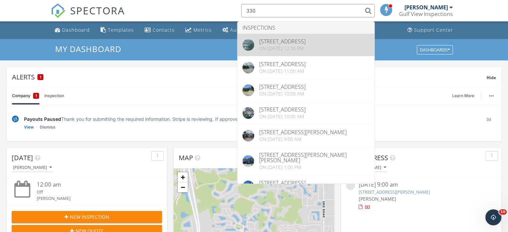 This screenshot has width=508, height=232. Describe the element at coordinates (87, 217) in the screenshot. I see `button: New Inspection` at that location.